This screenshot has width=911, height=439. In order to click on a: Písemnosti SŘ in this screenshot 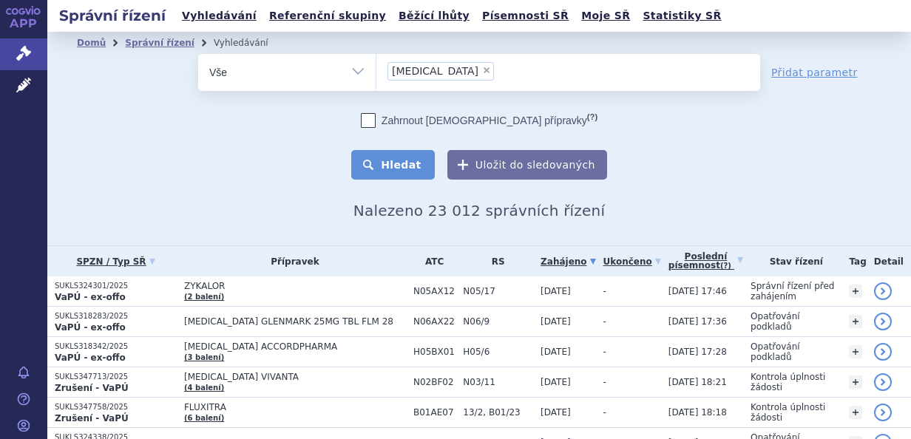, I will do `click(525, 16)`.